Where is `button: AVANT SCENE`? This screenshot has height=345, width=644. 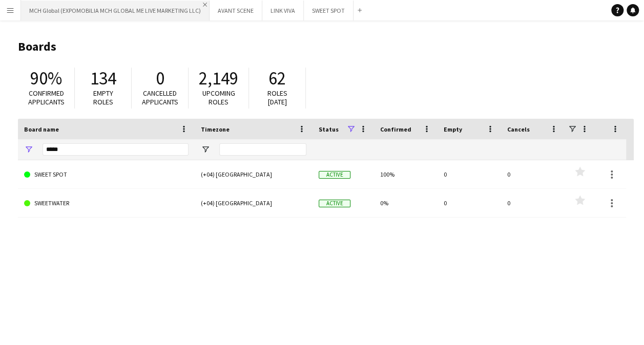 button: AVANT SCENE is located at coordinates (236, 10).